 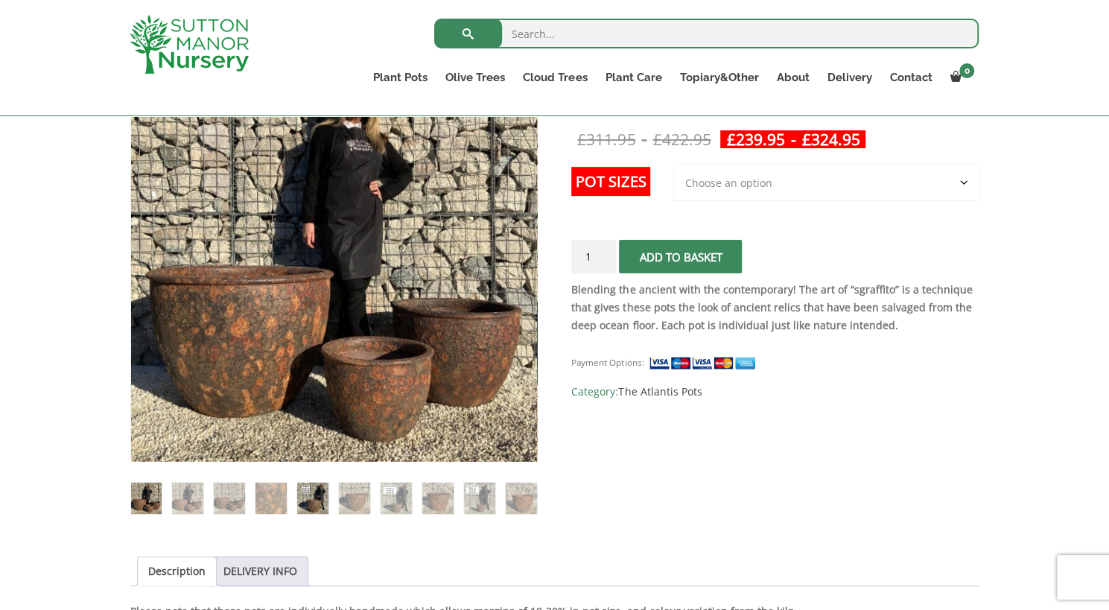 What do you see at coordinates (607, 362) in the screenshot?
I see `small: Payment Options:` at bounding box center [607, 362].